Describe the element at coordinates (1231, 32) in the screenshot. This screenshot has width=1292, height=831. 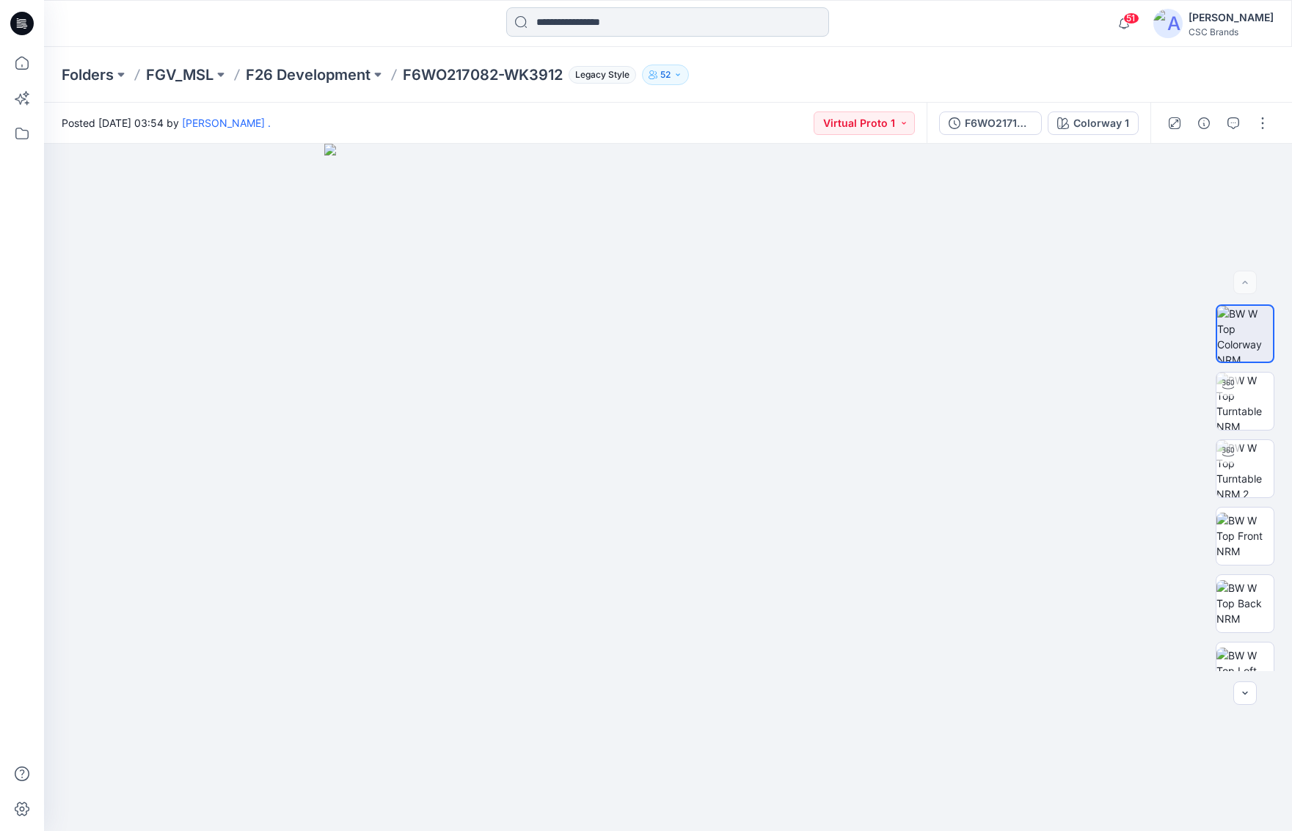
I see `div: CSC Brands` at that location.